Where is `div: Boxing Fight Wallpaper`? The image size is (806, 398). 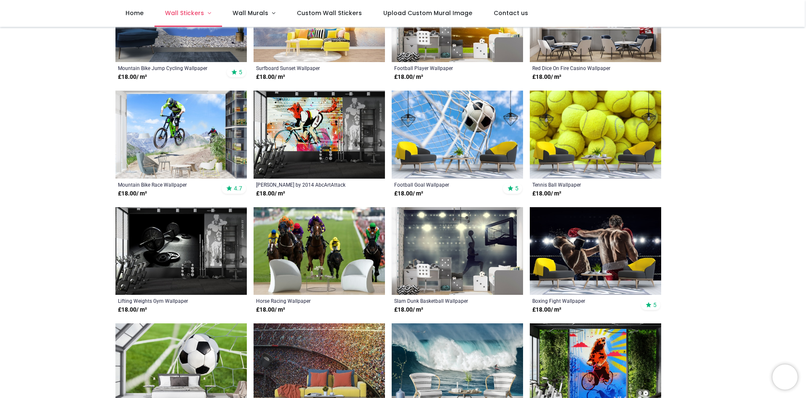 div: Boxing Fight Wallpaper is located at coordinates (583, 301).